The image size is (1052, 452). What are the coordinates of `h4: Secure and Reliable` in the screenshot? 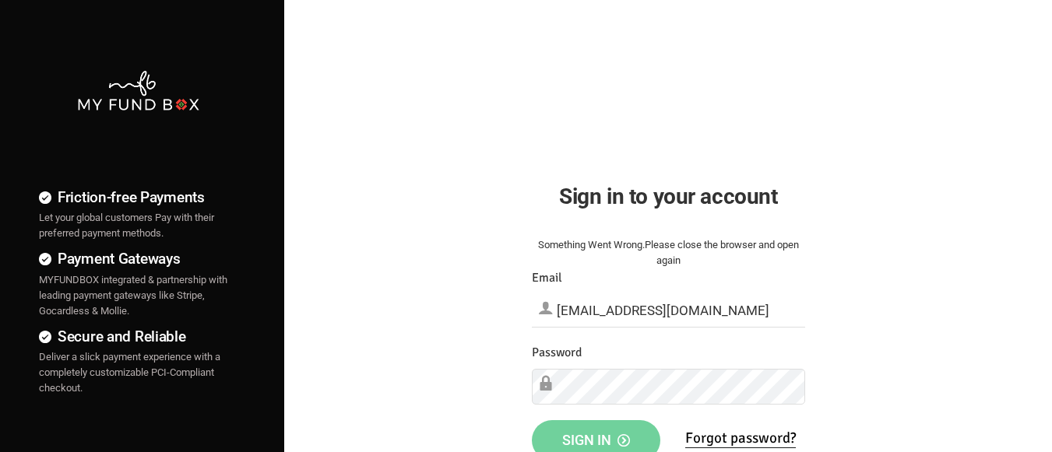 It's located at (138, 336).